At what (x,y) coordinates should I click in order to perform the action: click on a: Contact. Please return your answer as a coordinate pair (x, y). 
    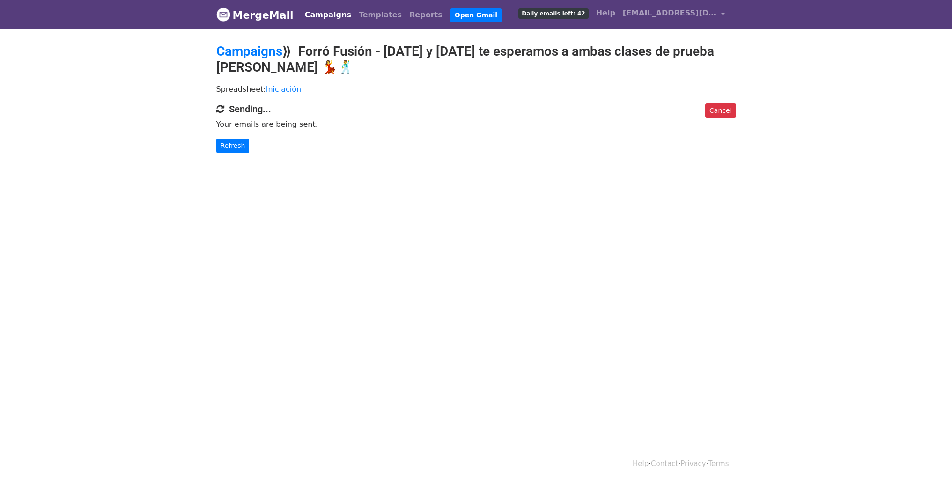
    Looking at the image, I should click on (665, 464).